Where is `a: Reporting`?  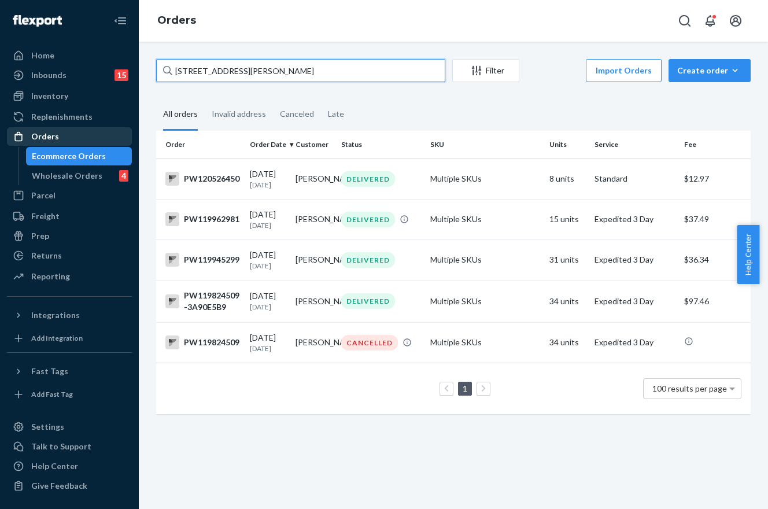 a: Reporting is located at coordinates (69, 277).